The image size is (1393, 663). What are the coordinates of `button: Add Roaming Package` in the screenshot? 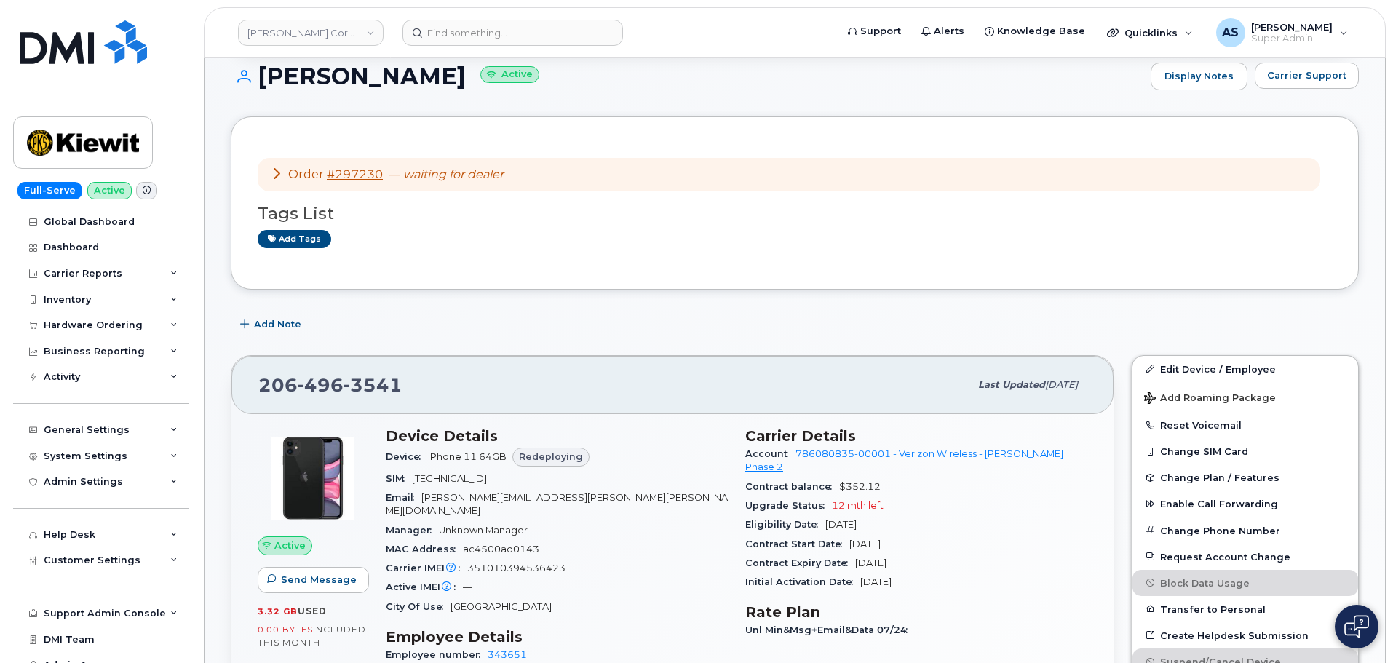 It's located at (1246, 397).